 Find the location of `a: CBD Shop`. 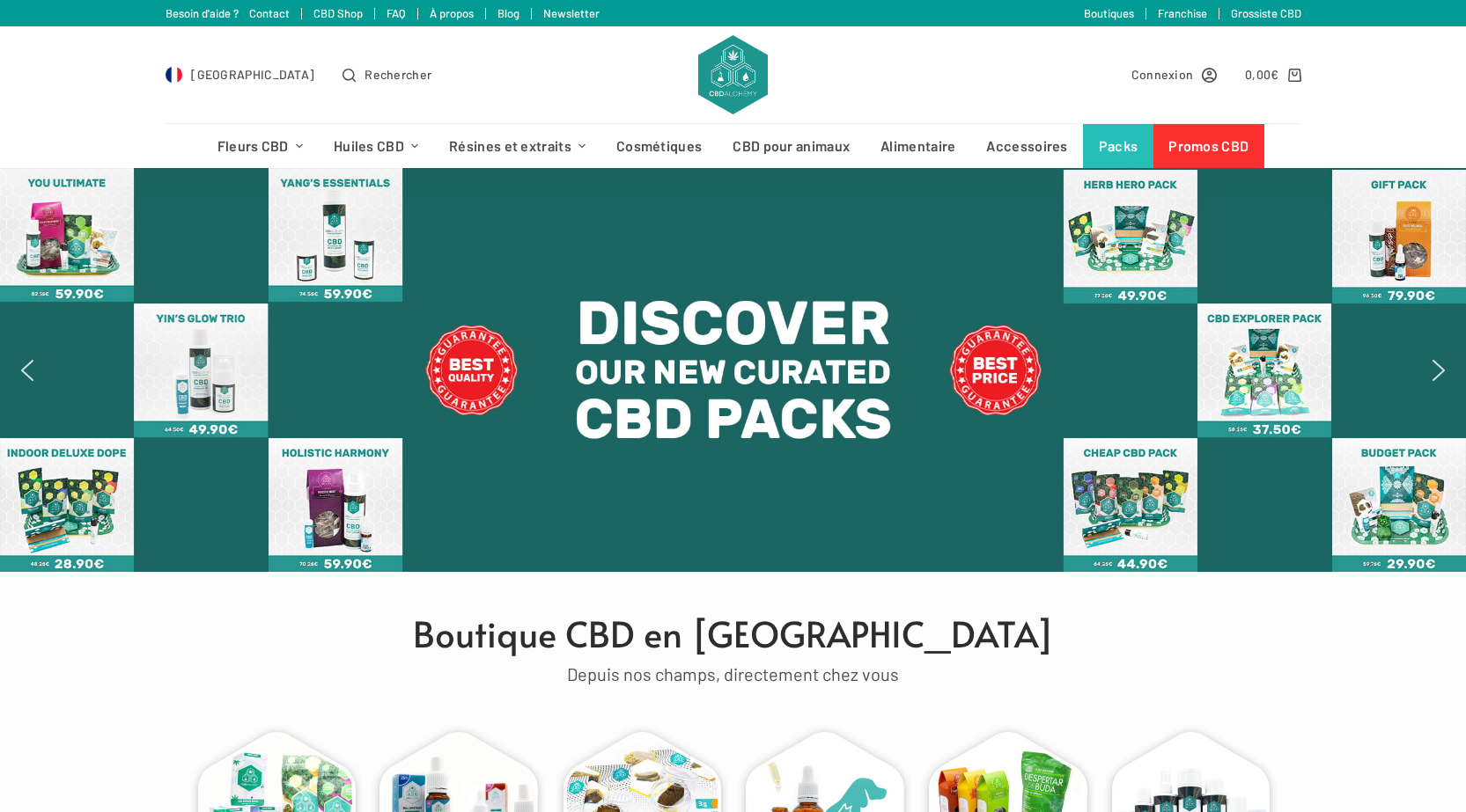

a: CBD Shop is located at coordinates (338, 13).